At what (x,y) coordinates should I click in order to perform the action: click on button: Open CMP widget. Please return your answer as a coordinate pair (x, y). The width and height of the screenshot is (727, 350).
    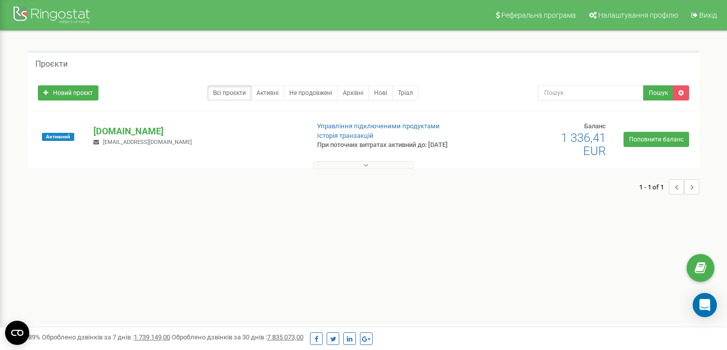
    Looking at the image, I should click on (17, 333).